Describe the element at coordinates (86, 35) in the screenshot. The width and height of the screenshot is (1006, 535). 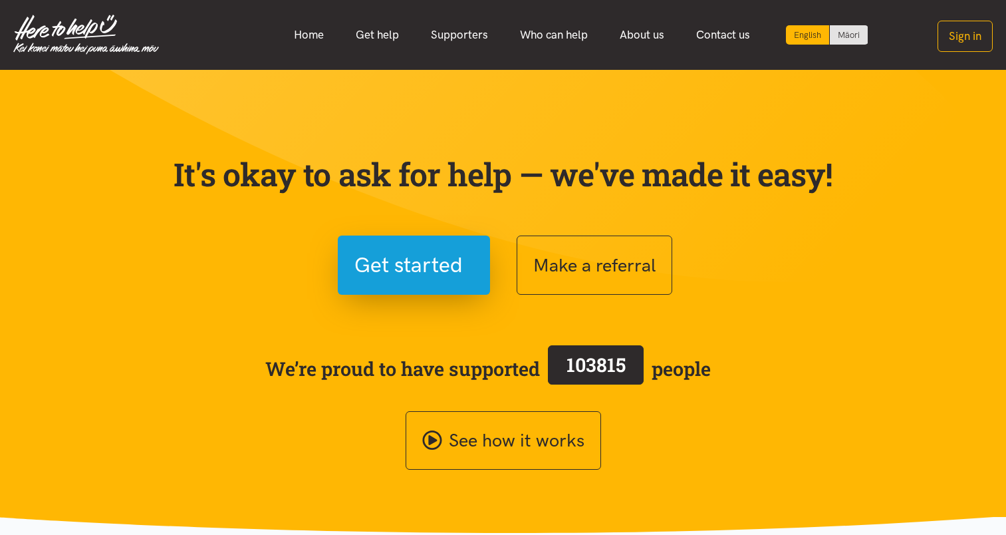
I see `img: Home` at that location.